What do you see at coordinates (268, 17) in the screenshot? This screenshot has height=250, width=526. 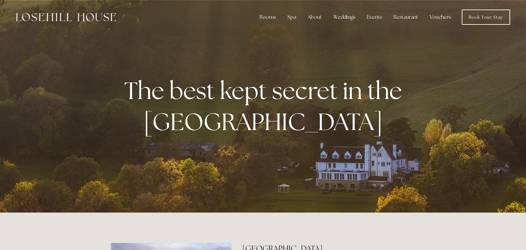 I see `div: Rooms` at bounding box center [268, 17].